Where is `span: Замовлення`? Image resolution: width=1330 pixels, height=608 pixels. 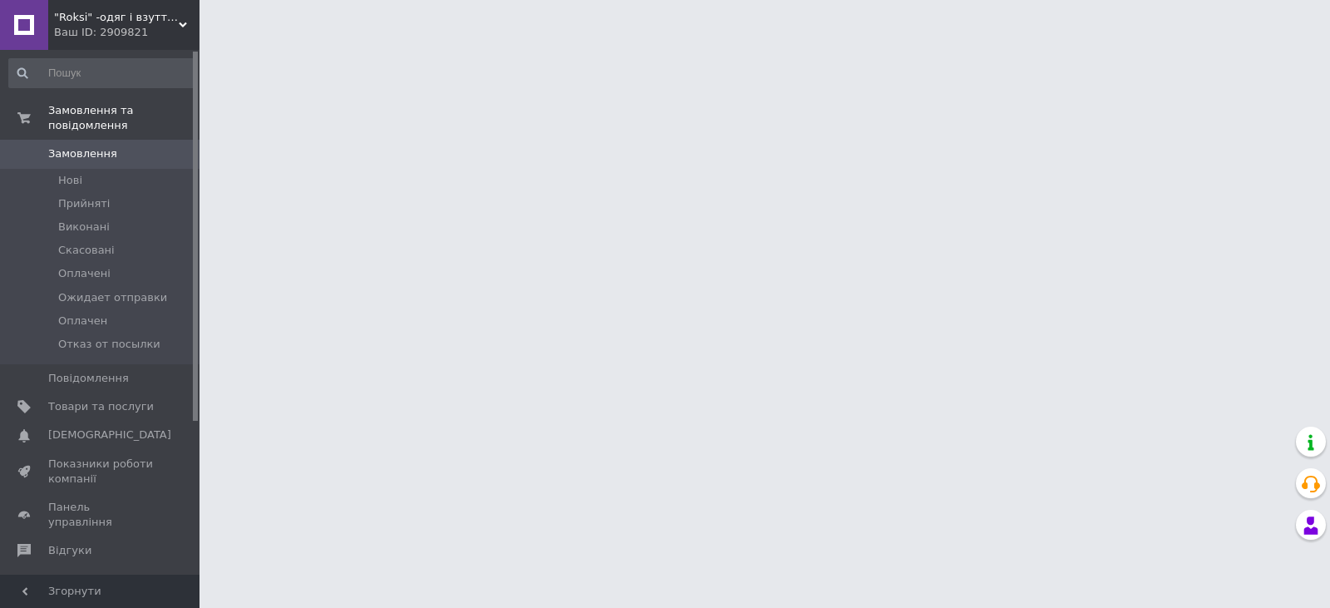
span: Замовлення is located at coordinates (82, 154).